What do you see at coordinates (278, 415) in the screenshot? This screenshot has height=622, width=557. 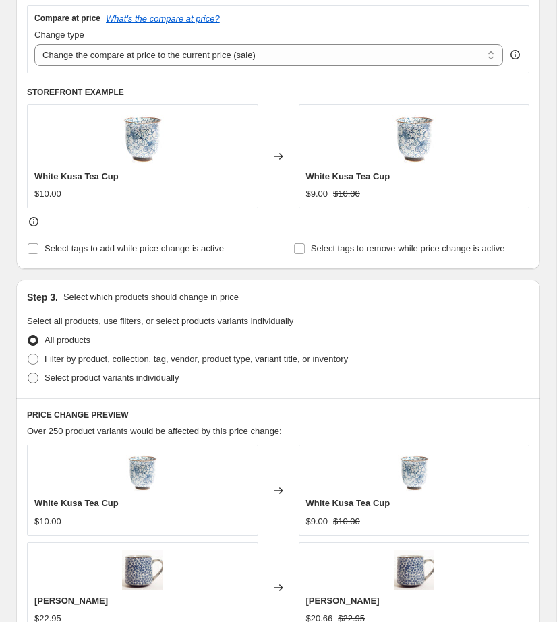 I see `h6: PRICE CHANGE PREVIEW` at bounding box center [278, 415].